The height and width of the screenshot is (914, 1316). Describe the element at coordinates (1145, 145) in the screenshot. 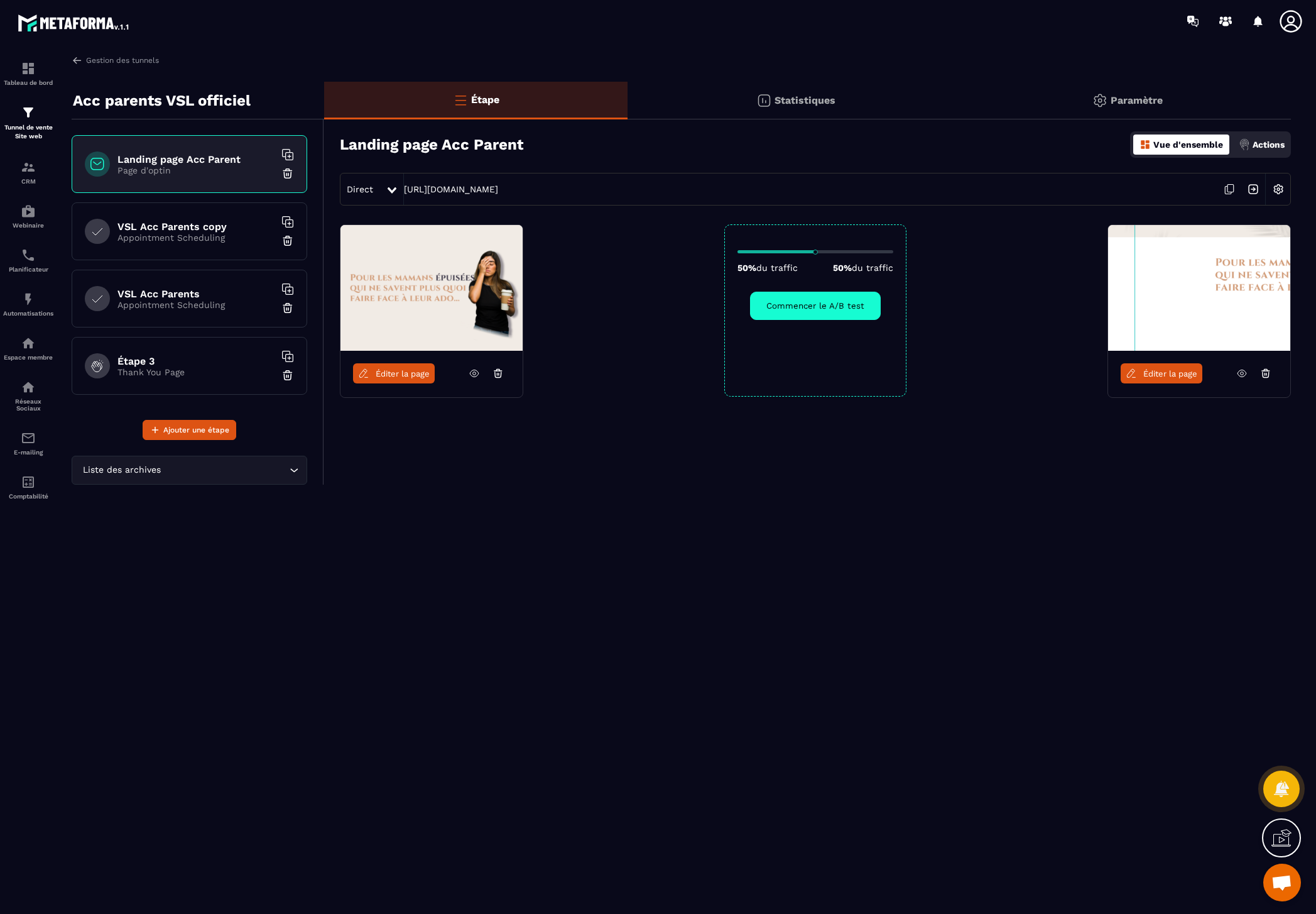

I see `img: dashboard-orange.40269519.svg` at that location.